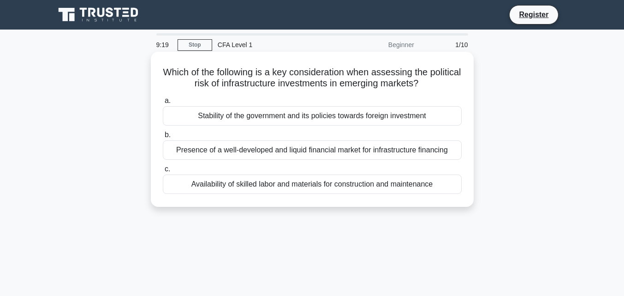 This screenshot has height=296, width=624. I want to click on a: Stop, so click(195, 45).